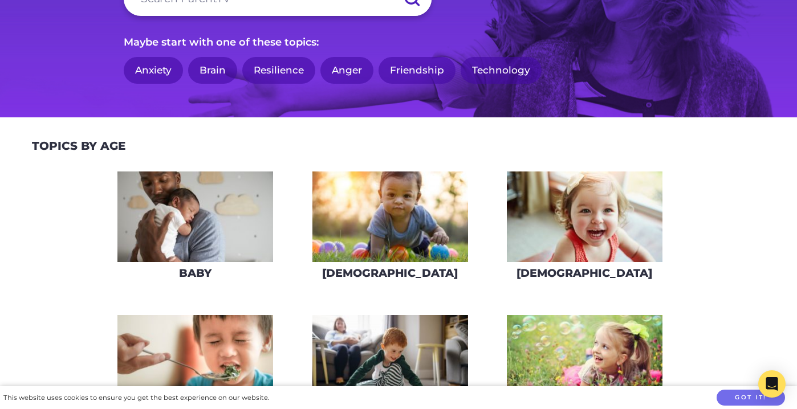 This screenshot has width=797, height=409. What do you see at coordinates (195, 229) in the screenshot?
I see `a: Baby` at bounding box center [195, 229].